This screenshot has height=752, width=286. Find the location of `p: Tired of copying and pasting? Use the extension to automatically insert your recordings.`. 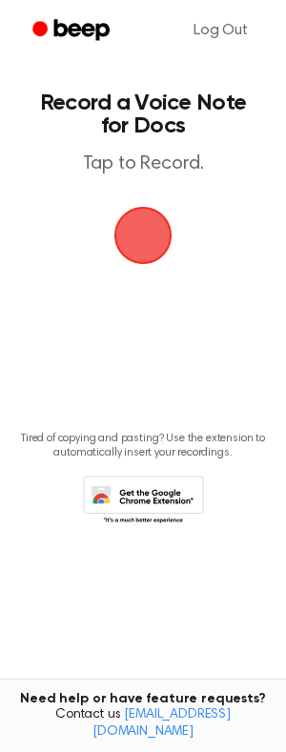

p: Tired of copying and pasting? Use the extension to automatically insert your recordings. is located at coordinates (143, 446).